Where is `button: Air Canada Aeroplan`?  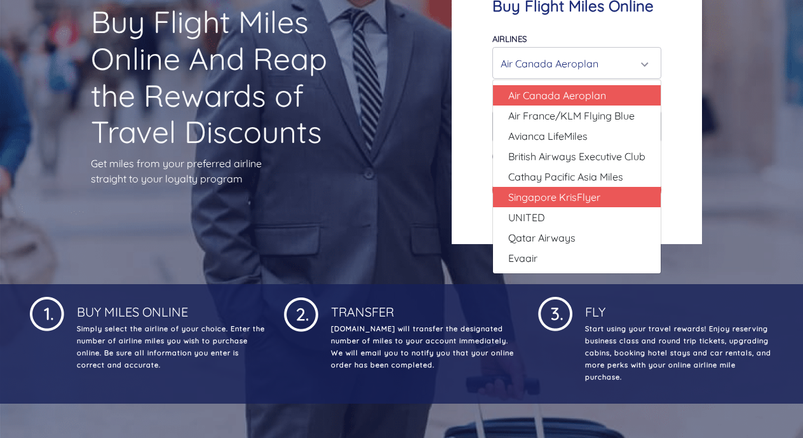
button: Air Canada Aeroplan is located at coordinates (577, 63).